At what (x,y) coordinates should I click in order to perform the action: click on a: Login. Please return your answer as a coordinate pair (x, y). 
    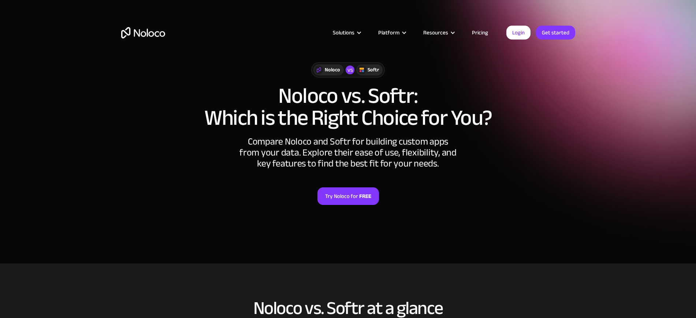
    Looking at the image, I should click on (519, 33).